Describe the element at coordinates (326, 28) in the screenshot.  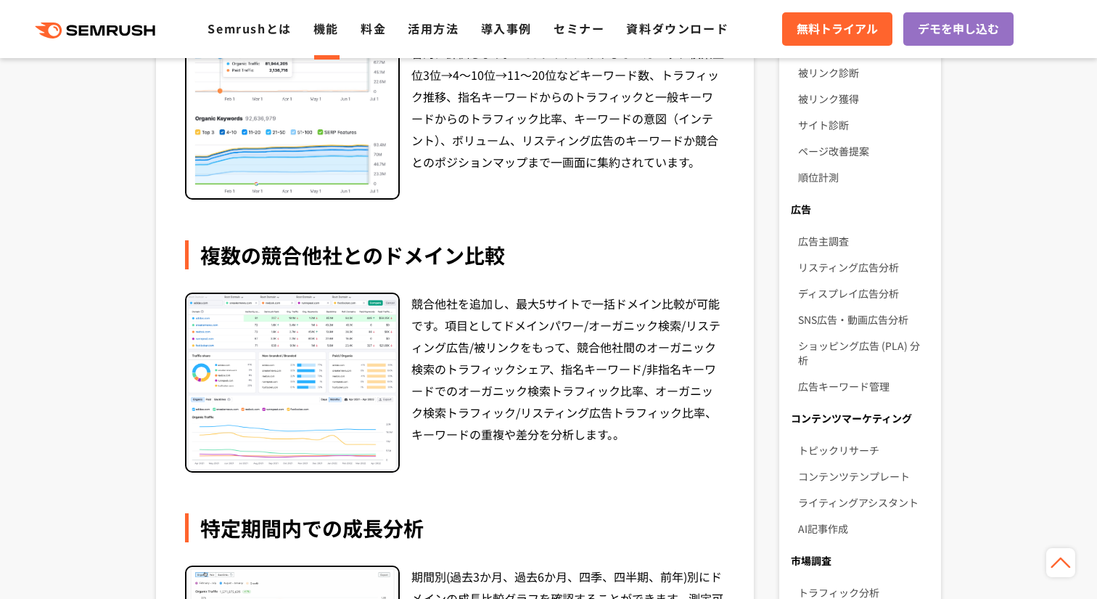
I see `a: 機能` at that location.